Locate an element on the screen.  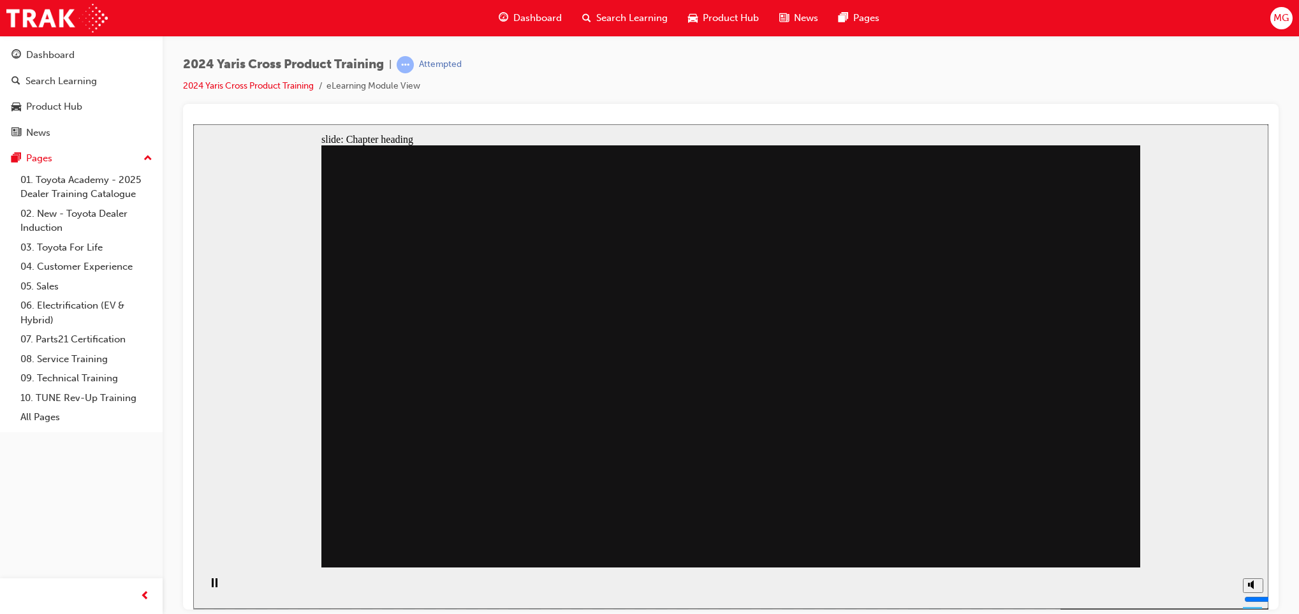
span: Pages is located at coordinates (866, 18).